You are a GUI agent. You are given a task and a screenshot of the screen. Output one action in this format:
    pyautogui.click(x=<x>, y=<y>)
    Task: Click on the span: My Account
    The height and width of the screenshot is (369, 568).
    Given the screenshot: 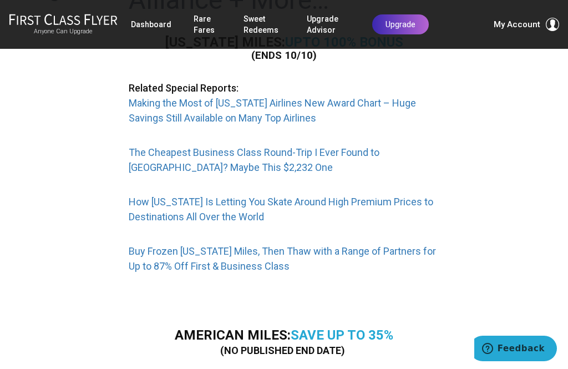 What is the action you would take?
    pyautogui.click(x=517, y=24)
    